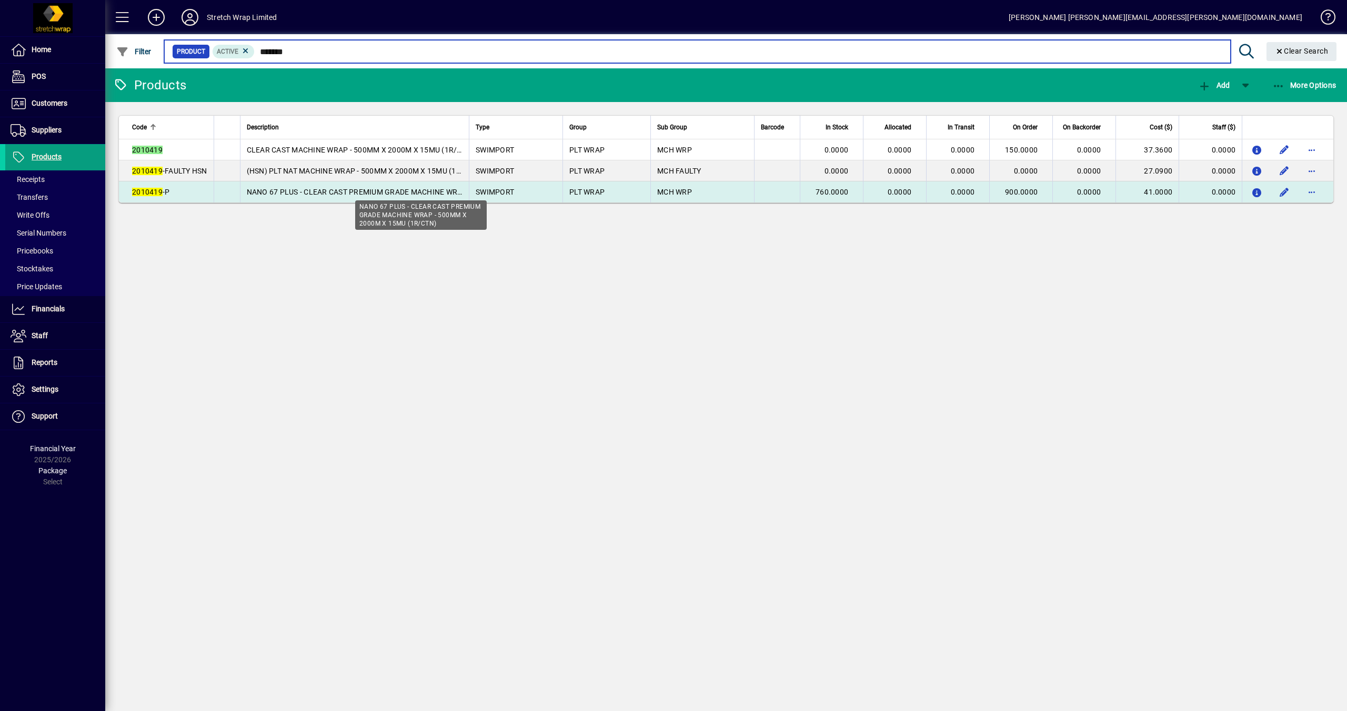  What do you see at coordinates (1082, 127) in the screenshot?
I see `span: On Backorder` at bounding box center [1082, 127].